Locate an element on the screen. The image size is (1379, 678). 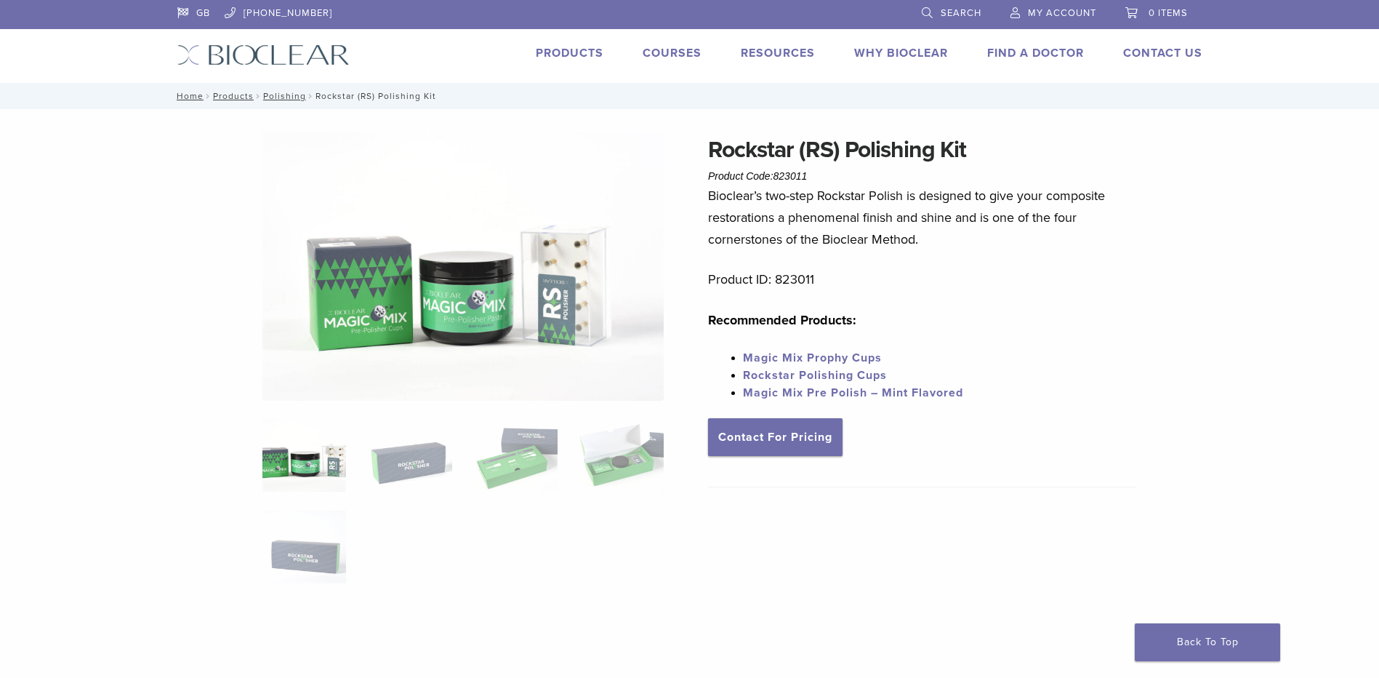
a: Find A Doctor is located at coordinates (1035, 53).